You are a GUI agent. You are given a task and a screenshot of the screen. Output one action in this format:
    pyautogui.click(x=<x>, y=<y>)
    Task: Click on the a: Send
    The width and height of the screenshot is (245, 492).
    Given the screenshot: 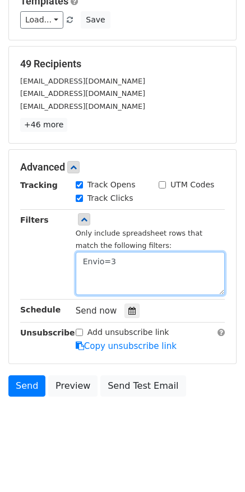 What is the action you would take?
    pyautogui.click(x=27, y=386)
    